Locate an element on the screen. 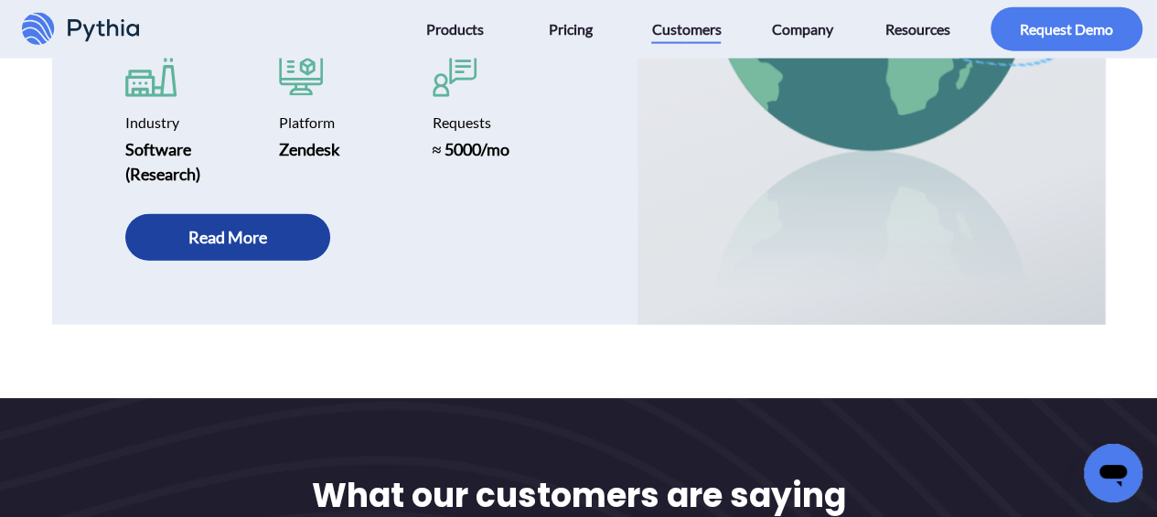 The width and height of the screenshot is (1157, 517). span: Resources is located at coordinates (917, 29).